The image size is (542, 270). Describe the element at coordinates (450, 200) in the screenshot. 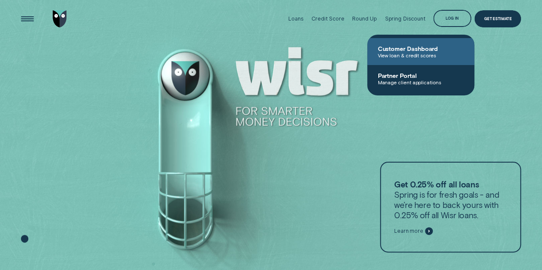

I see `p: Spring is for fresh goals - and we’re here to back yours with 0.25% off all Wisr loans.` at that location.